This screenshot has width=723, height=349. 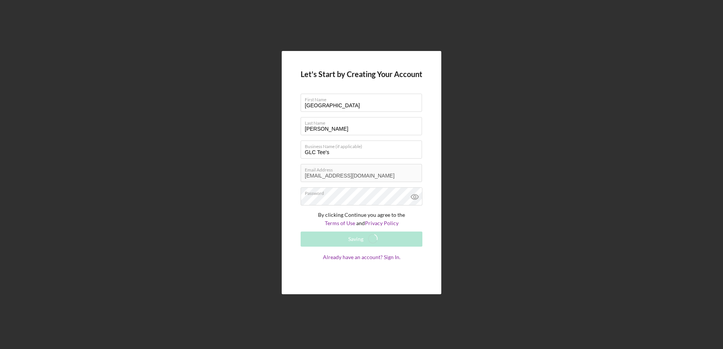 What do you see at coordinates (363, 98) in the screenshot?
I see `label: First Name` at bounding box center [363, 98].